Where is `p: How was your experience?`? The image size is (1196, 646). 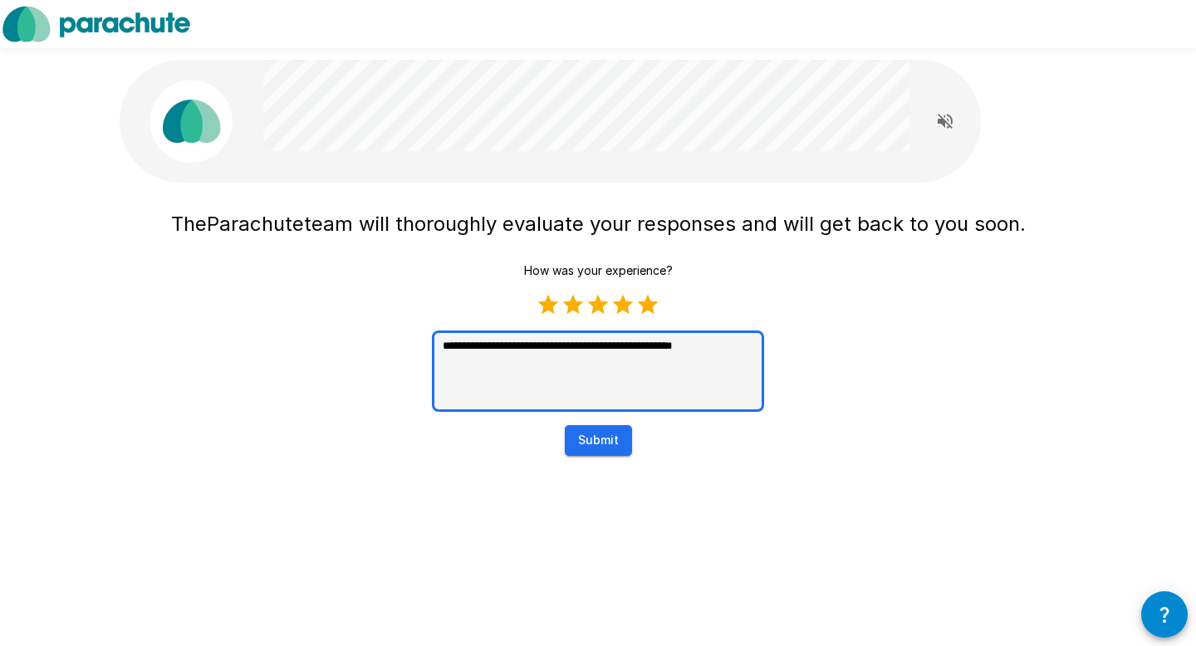 p: How was your experience? is located at coordinates (598, 271).